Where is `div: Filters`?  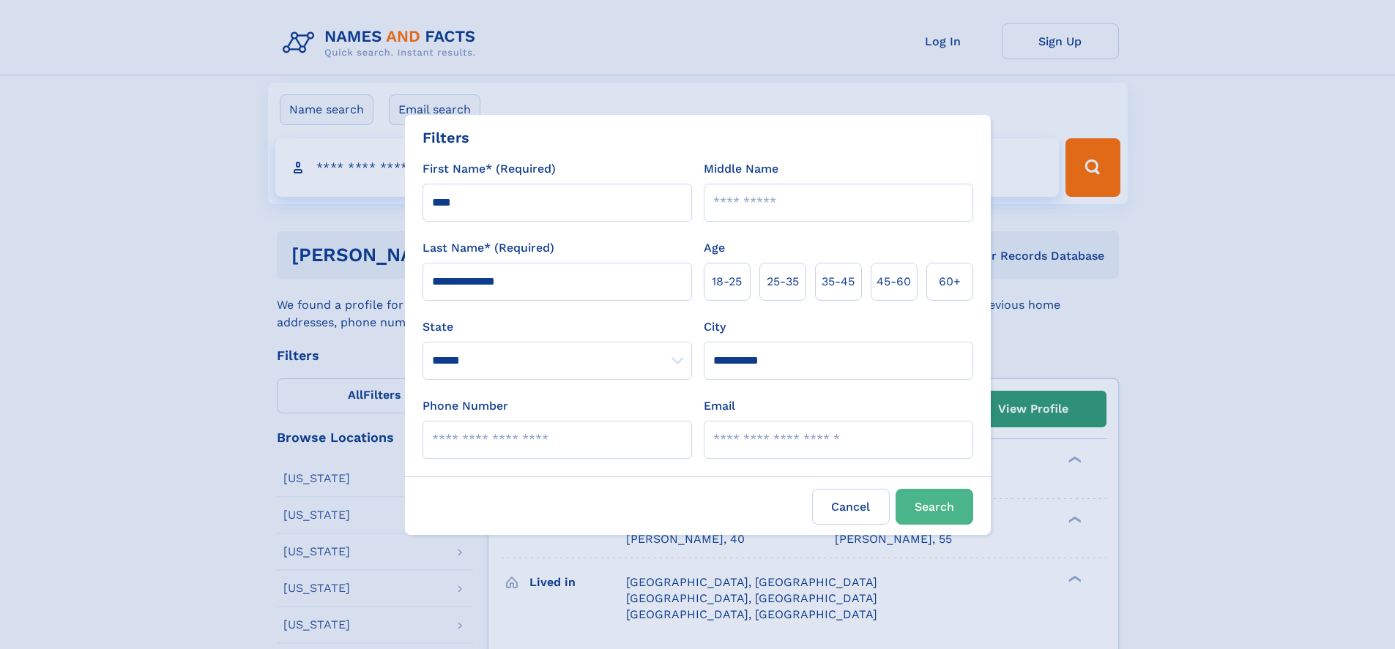
div: Filters is located at coordinates (446, 138).